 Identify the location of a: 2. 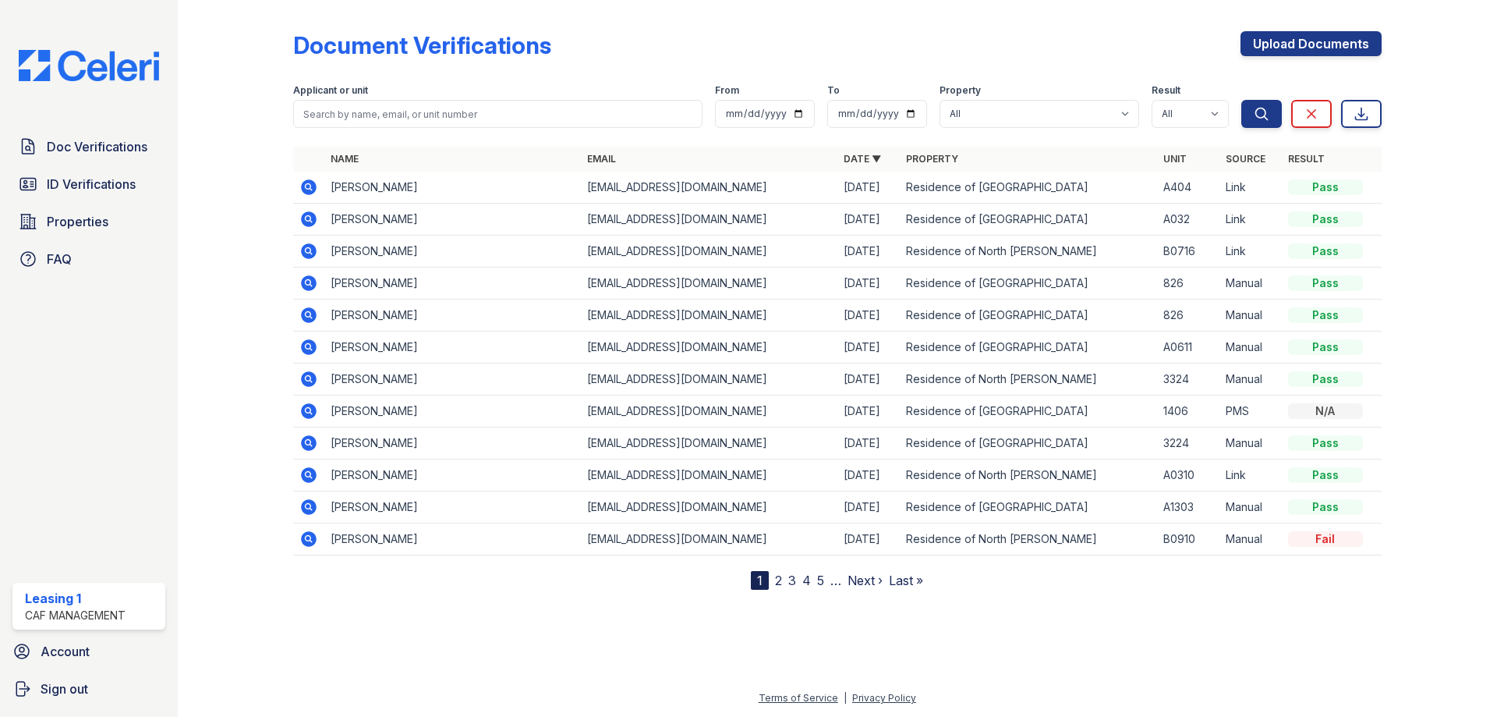
(778, 580).